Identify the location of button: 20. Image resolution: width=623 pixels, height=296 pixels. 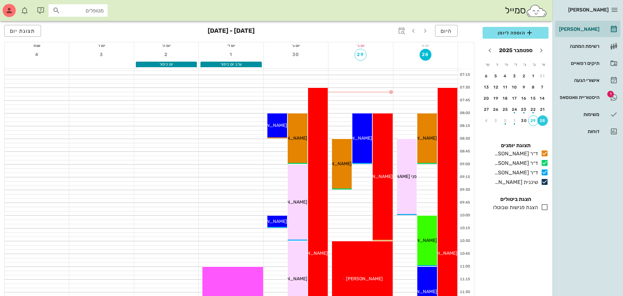
(486, 98).